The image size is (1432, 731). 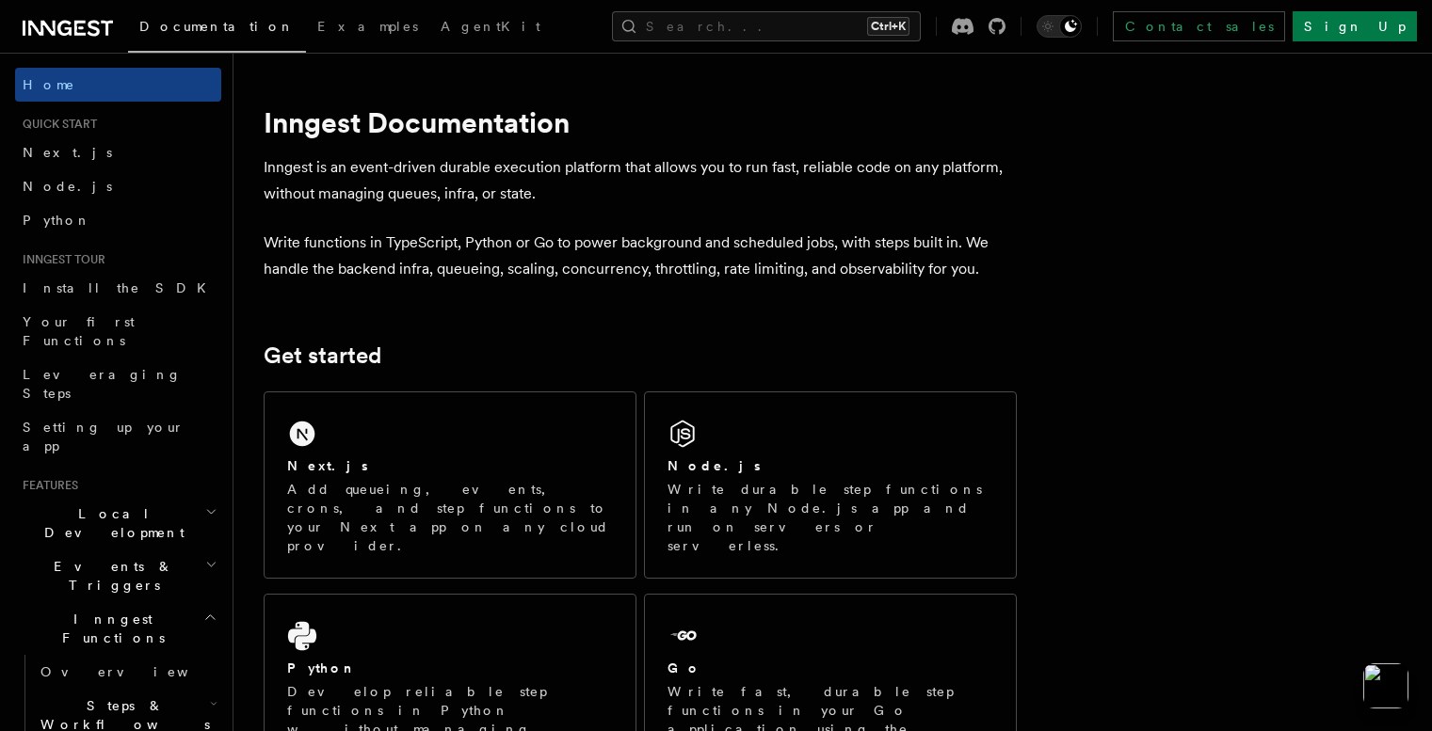 I want to click on span: Quick start, so click(x=56, y=124).